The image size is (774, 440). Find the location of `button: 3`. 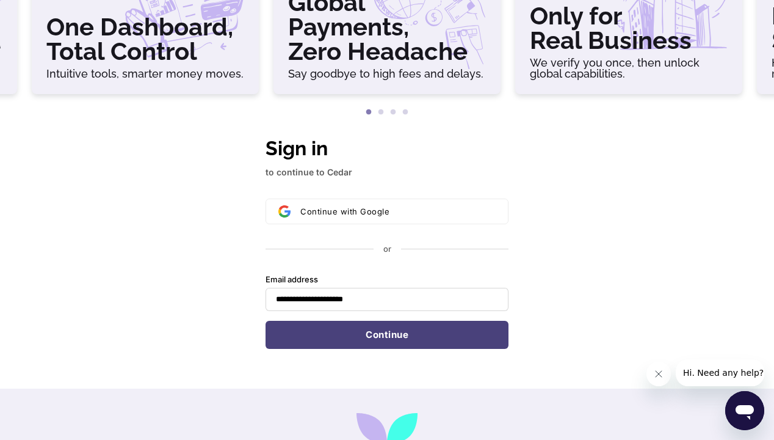

button: 3 is located at coordinates (393, 112).